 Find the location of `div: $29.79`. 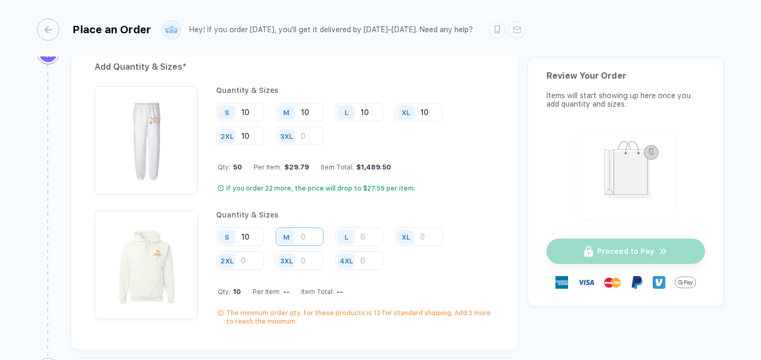

div: $29.79 is located at coordinates (295, 167).